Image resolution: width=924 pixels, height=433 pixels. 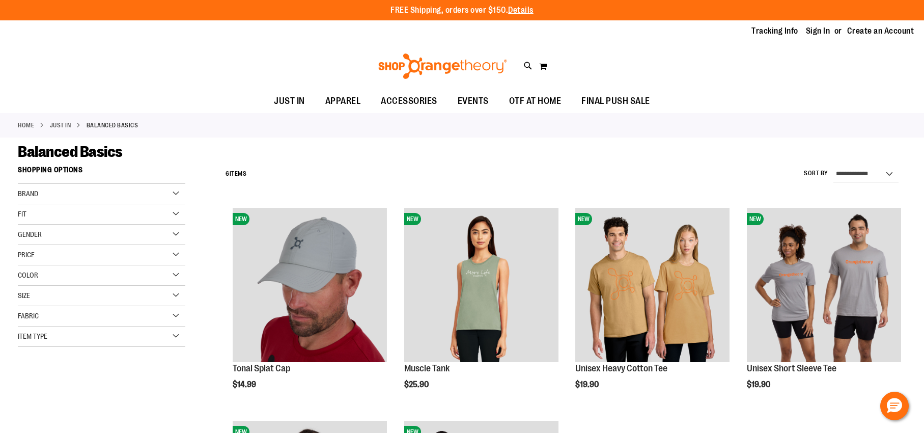 What do you see at coordinates (245, 385) in the screenshot?
I see `span: $14.99` at bounding box center [245, 385].